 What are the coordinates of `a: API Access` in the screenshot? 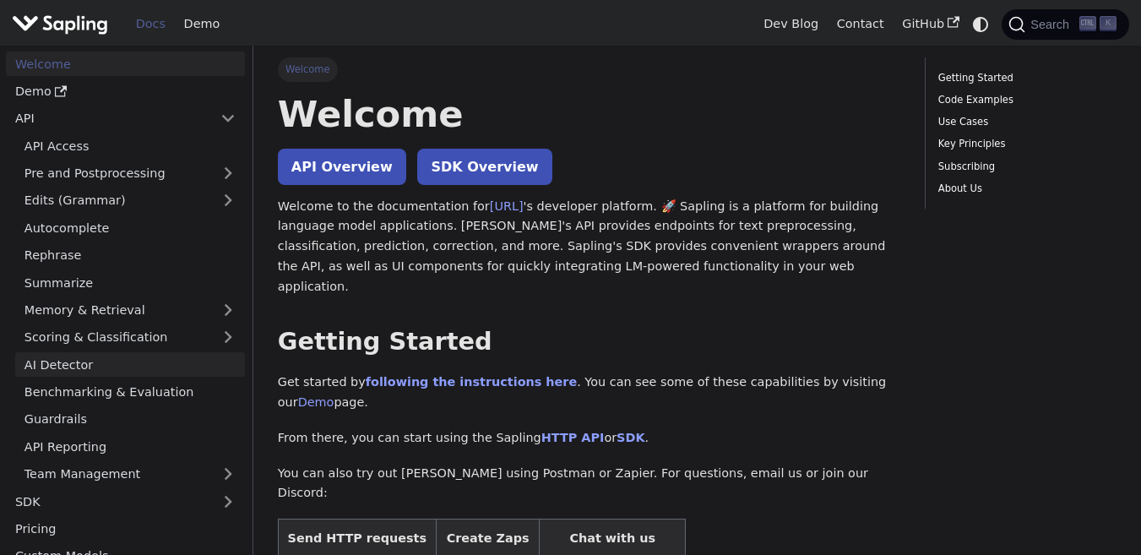 It's located at (130, 145).